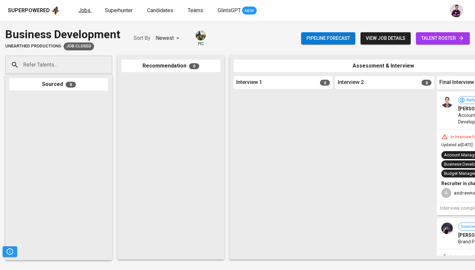  What do you see at coordinates (34, 11) in the screenshot?
I see `a: Superpoweredapp logo` at bounding box center [34, 11].